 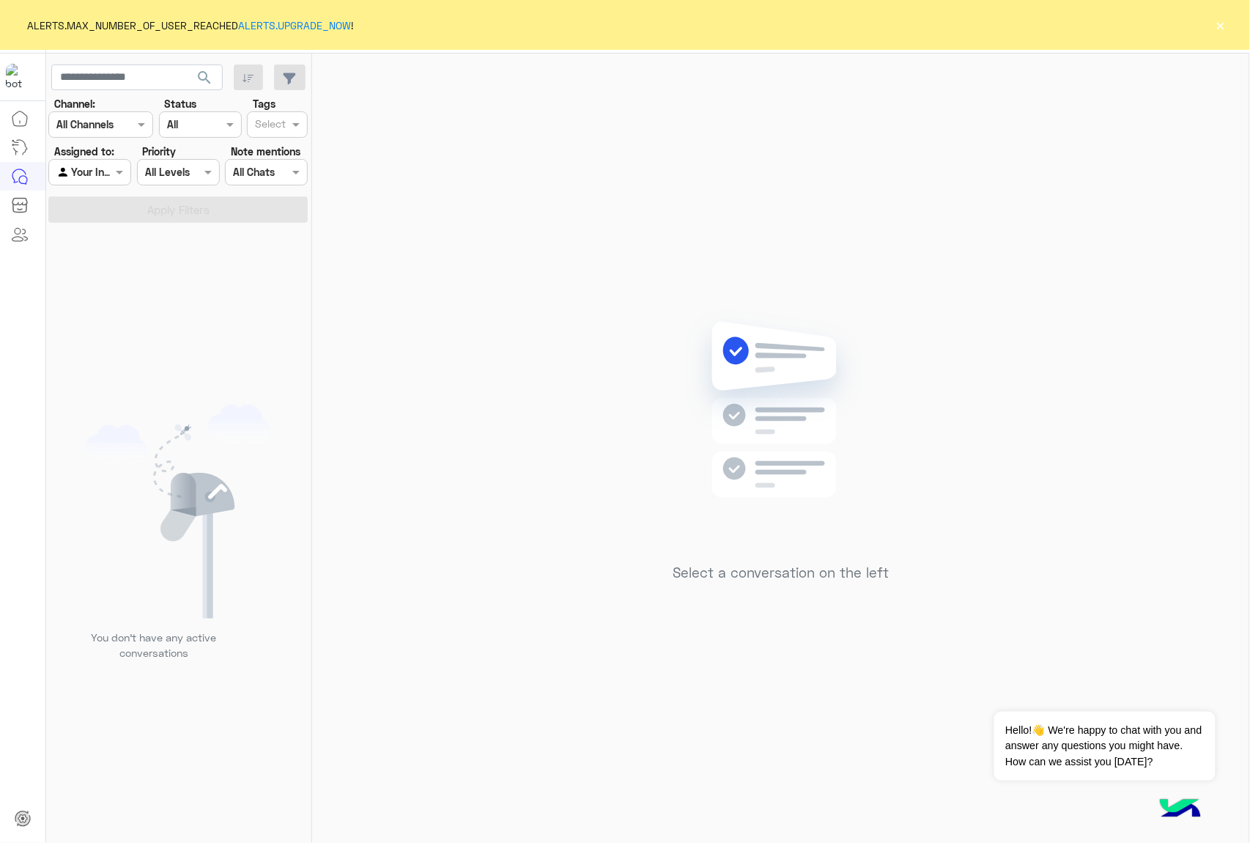 I want to click on span: ALERTS.MAX_NUMBER_OF_USER_REACHED !, so click(x=191, y=25).